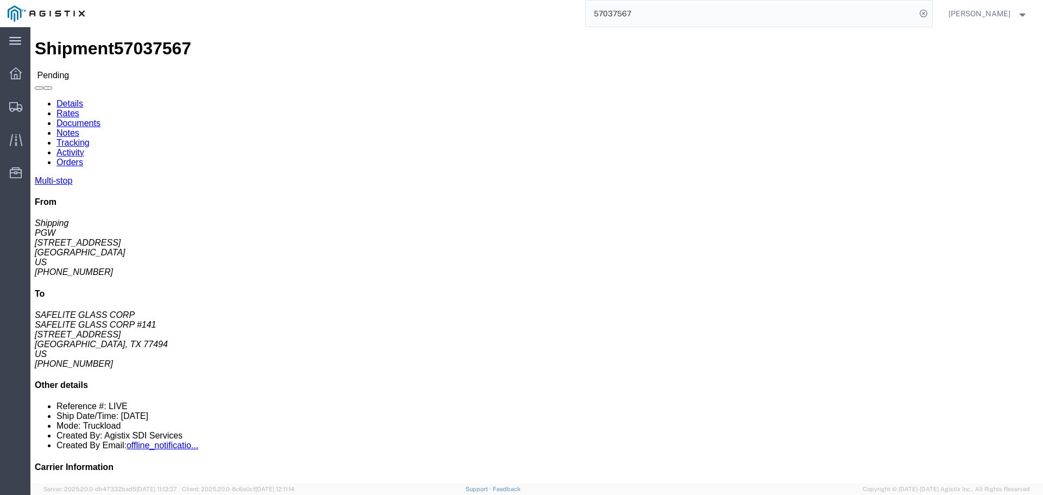  What do you see at coordinates (751, 14) in the screenshot?
I see `input: Search for shipment number, reference number` at bounding box center [751, 14].